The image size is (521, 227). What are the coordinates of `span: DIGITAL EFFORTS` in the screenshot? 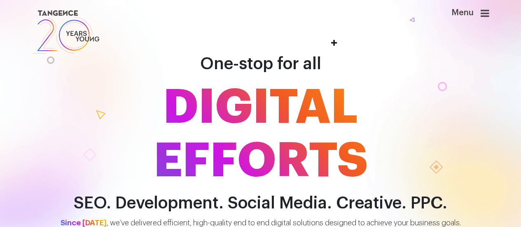 It's located at (261, 134).